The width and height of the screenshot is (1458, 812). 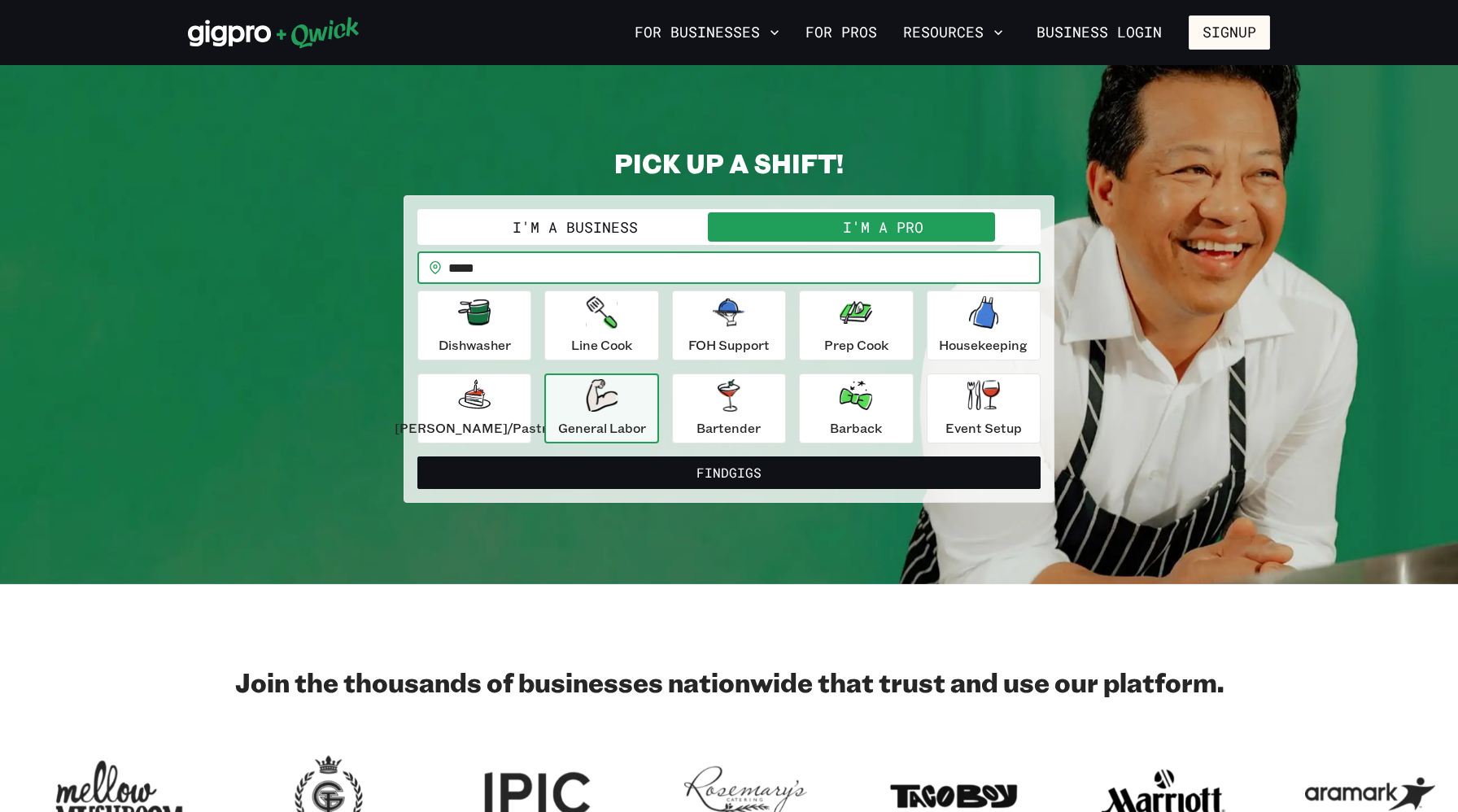 What do you see at coordinates (952, 33) in the screenshot?
I see `button: Resources` at bounding box center [952, 33].